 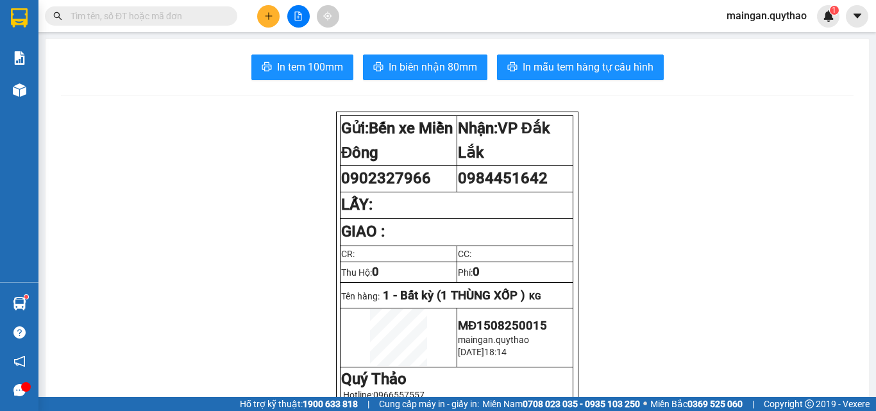 What do you see at coordinates (399, 272) in the screenshot?
I see `td: Thu Hộ:` at bounding box center [399, 272].